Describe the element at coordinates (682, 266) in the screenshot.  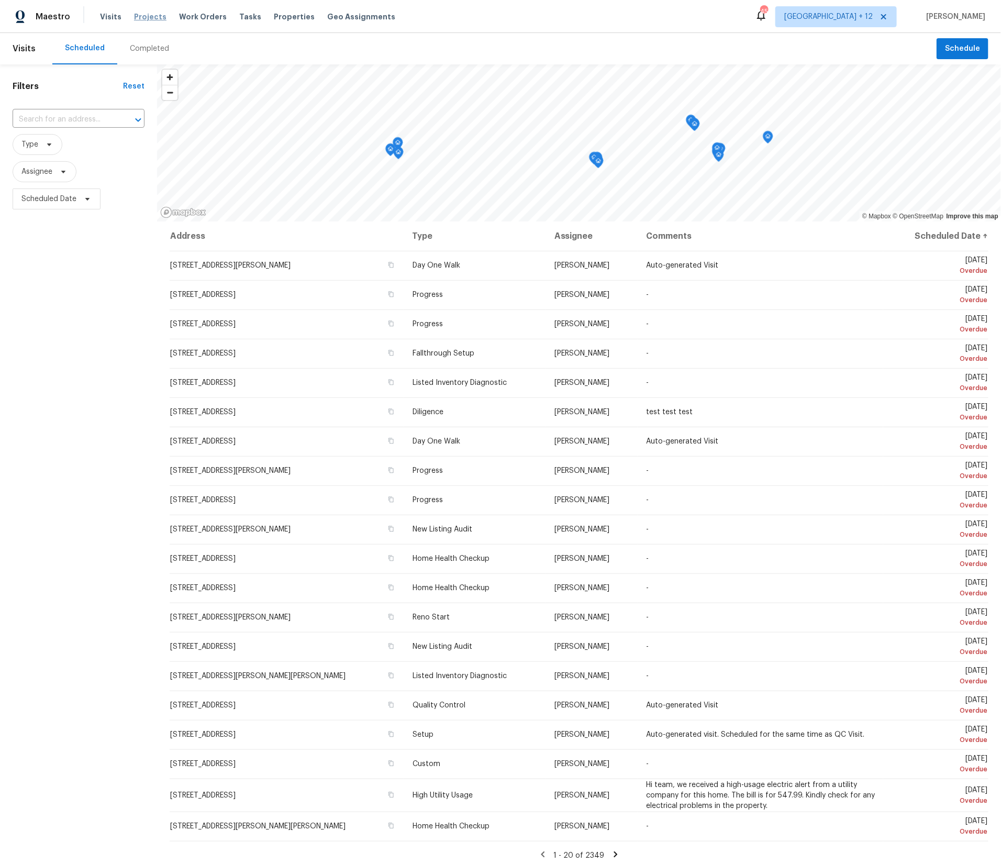
I see `span: Auto-generated Visit` at that location.